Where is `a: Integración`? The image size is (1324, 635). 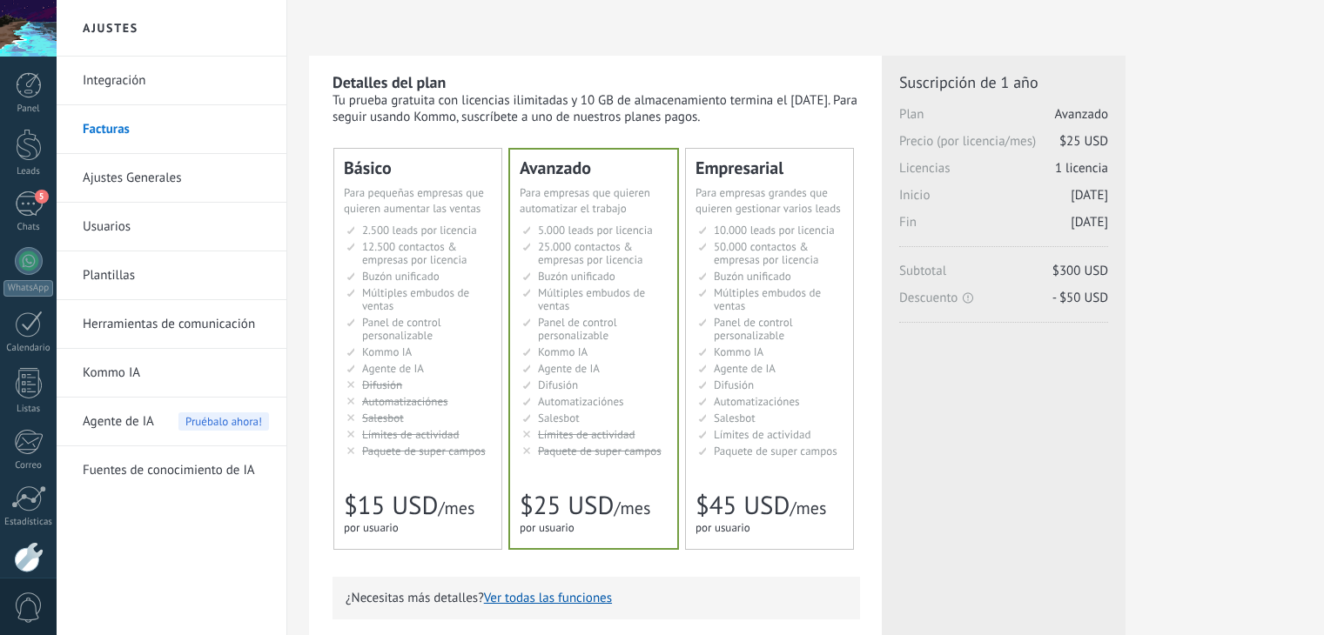
a: Integración is located at coordinates (176, 81).